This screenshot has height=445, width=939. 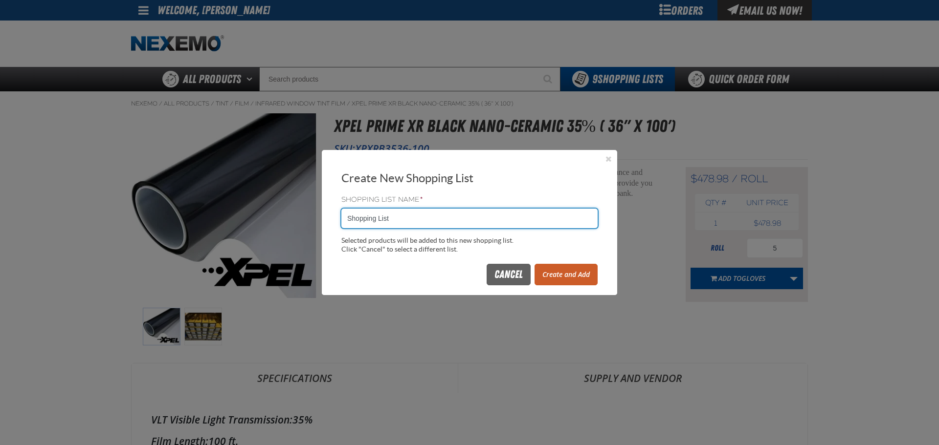 What do you see at coordinates (566, 275) in the screenshot?
I see `button: Create and Add` at bounding box center [566, 275].